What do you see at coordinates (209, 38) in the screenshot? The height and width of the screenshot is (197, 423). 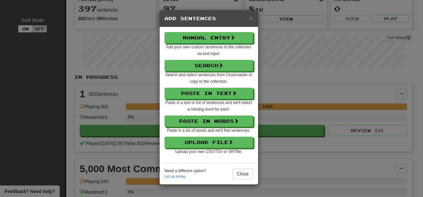 I see `button: Manual Entry` at bounding box center [209, 38].